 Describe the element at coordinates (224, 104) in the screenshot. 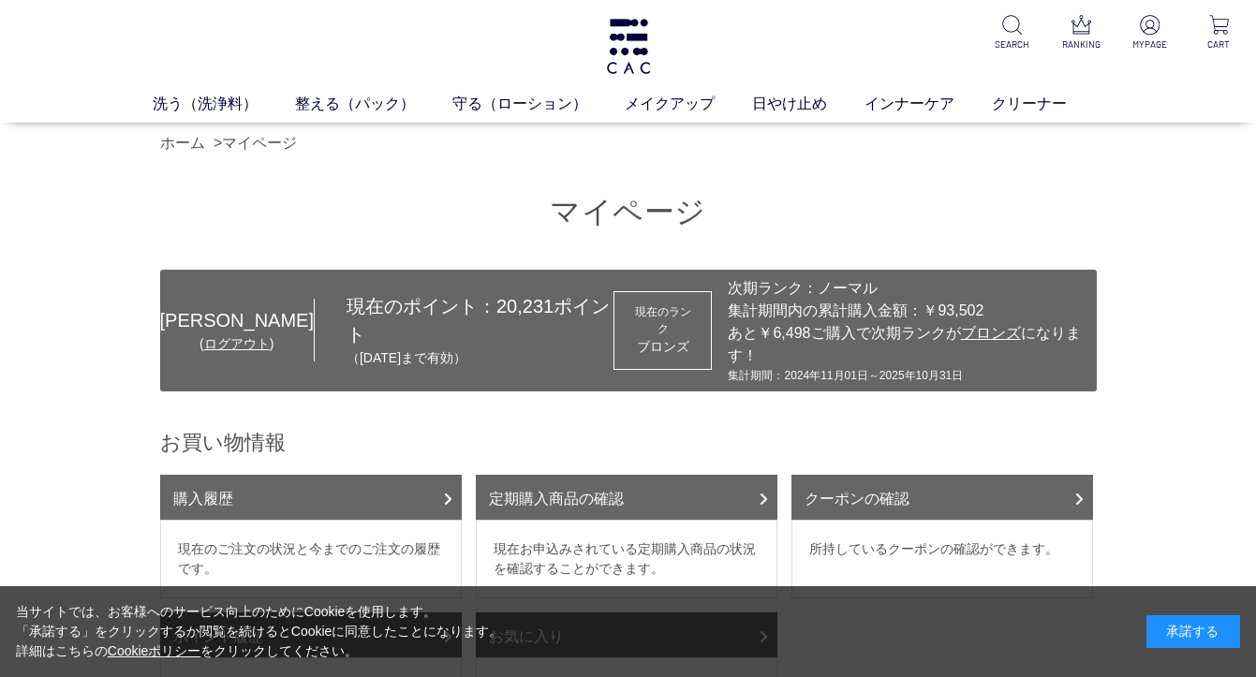

I see `a: 洗う（洗浄料）` at that location.